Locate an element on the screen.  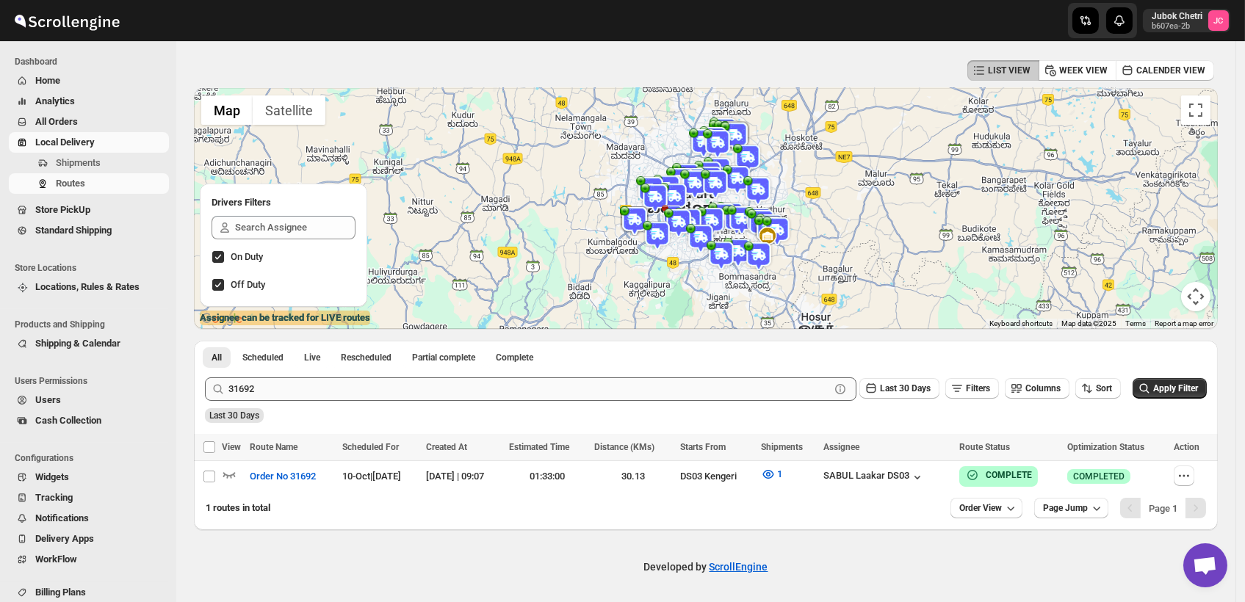
button: Order View is located at coordinates (986, 508).